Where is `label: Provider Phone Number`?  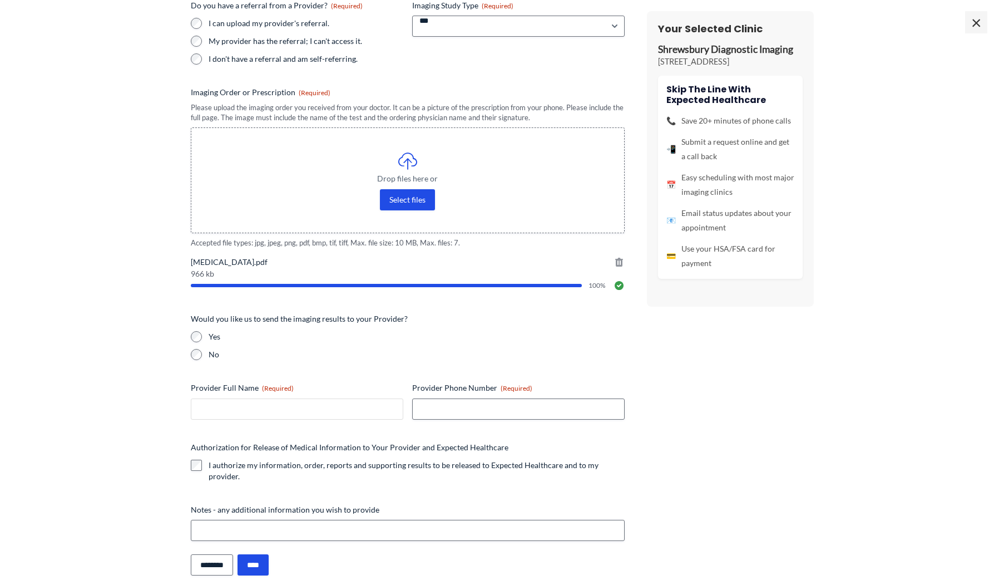
label: Provider Phone Number is located at coordinates (518, 388).